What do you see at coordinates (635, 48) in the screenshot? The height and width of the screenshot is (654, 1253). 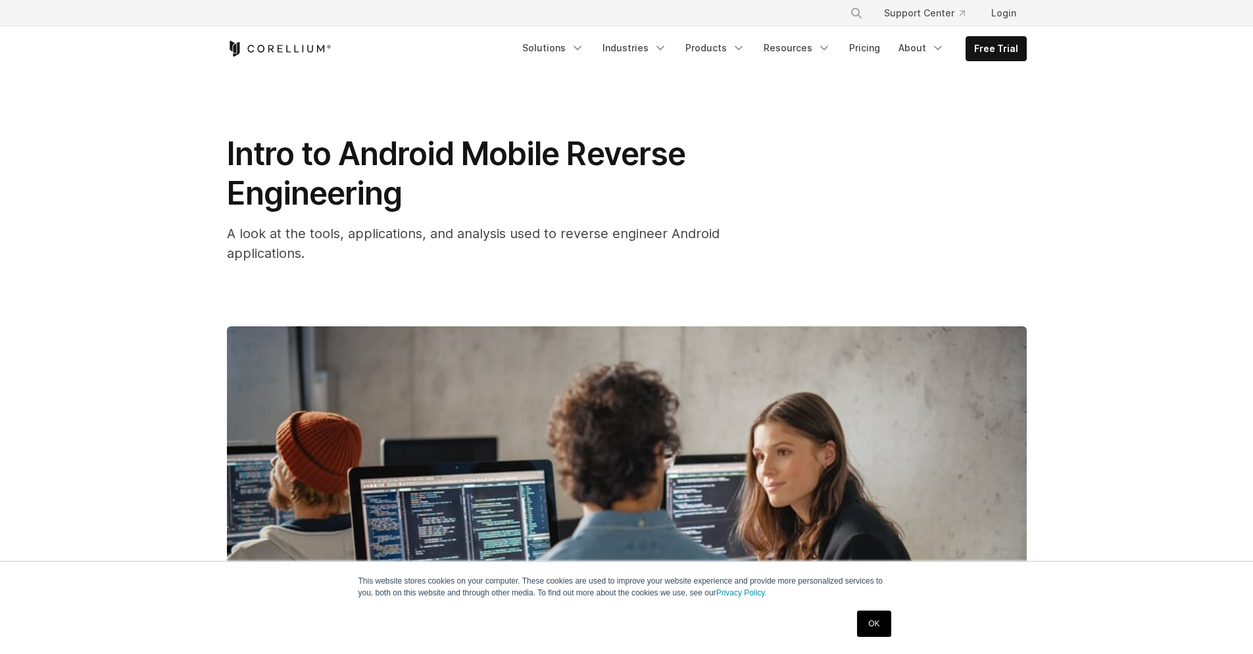 I see `a: Industries` at bounding box center [635, 48].